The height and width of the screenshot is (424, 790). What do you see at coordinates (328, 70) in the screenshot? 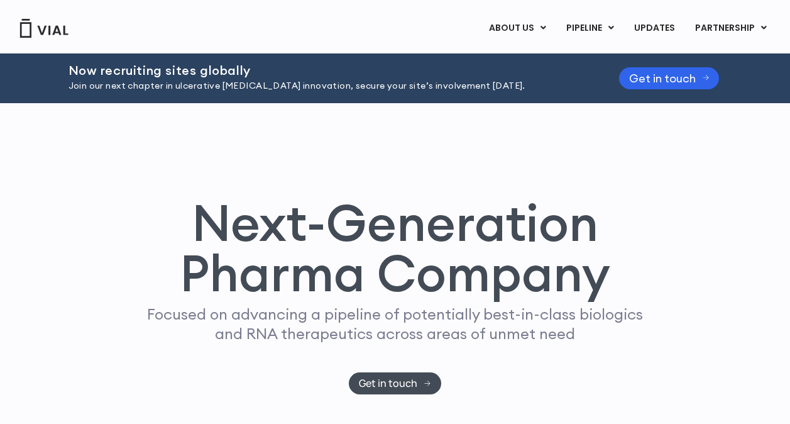
I see `h2: Now recruiting sites globally` at bounding box center [328, 70].